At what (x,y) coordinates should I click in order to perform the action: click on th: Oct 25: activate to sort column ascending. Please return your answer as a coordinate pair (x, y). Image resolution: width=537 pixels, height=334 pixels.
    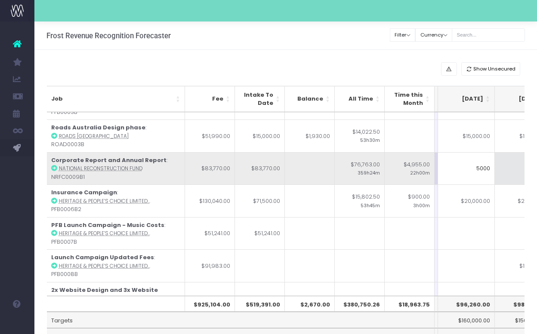
    Looking at the image, I should click on (466, 99).